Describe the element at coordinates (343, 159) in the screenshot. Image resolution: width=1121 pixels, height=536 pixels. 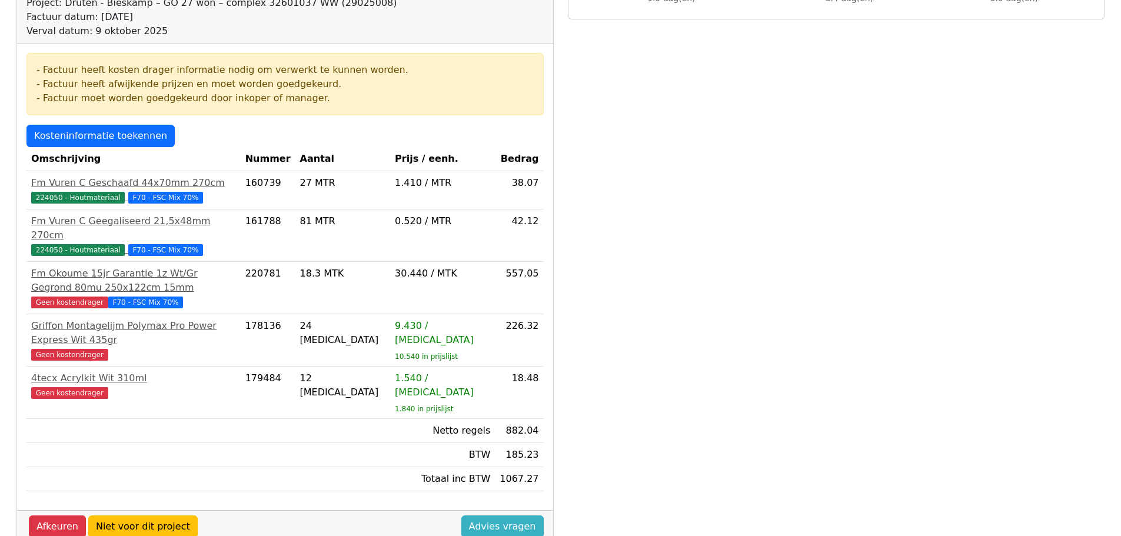
I see `th: Aantal` at that location.